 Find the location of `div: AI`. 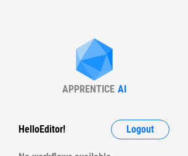

div: AI is located at coordinates (122, 89).